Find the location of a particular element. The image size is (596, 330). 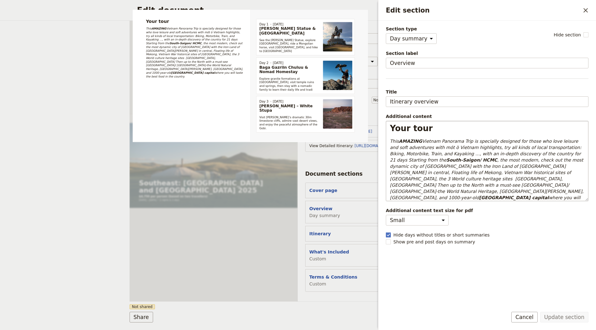

button: 12312312312 is located at coordinates (368, 10).